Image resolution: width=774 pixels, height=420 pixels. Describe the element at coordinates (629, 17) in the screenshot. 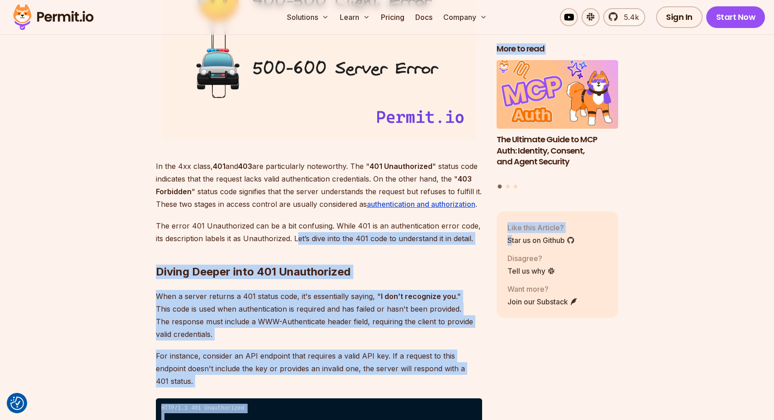

I see `span: 5.4k` at that location.